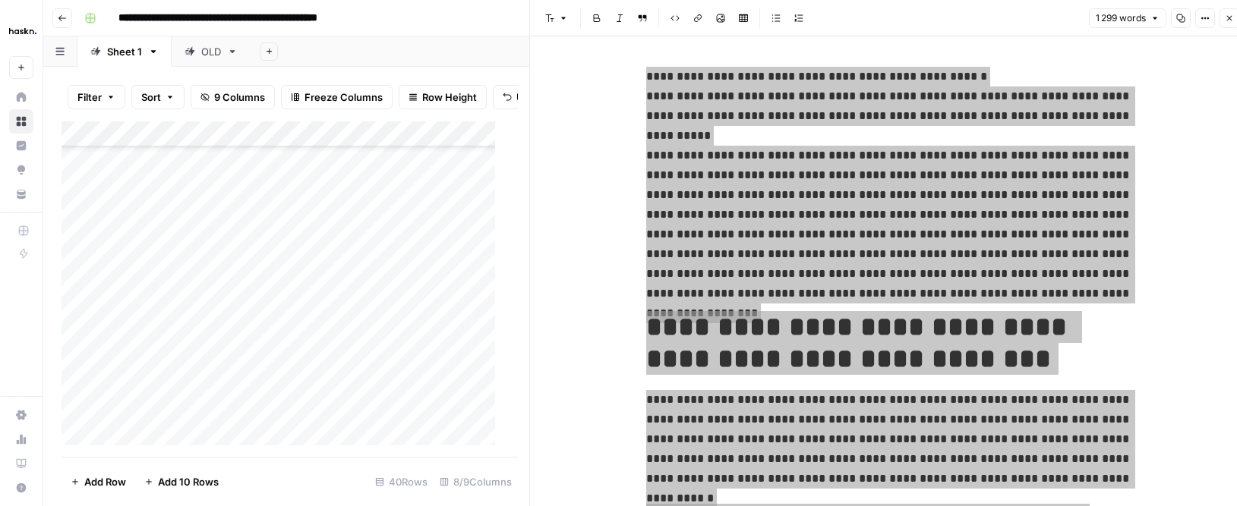 The image size is (1237, 506). Describe the element at coordinates (21, 440) in the screenshot. I see `a: Usage` at that location.